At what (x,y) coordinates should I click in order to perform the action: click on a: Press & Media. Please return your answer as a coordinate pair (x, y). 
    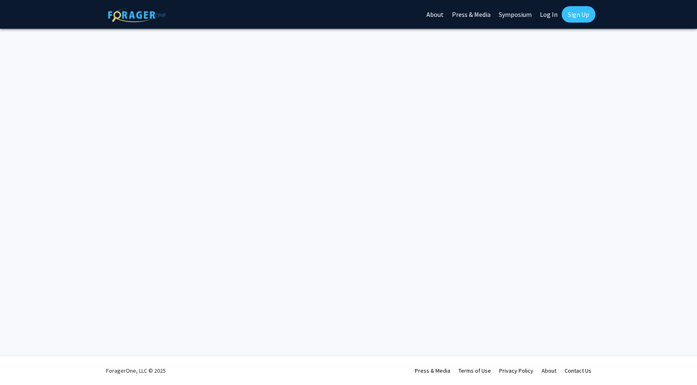
    Looking at the image, I should click on (433, 371).